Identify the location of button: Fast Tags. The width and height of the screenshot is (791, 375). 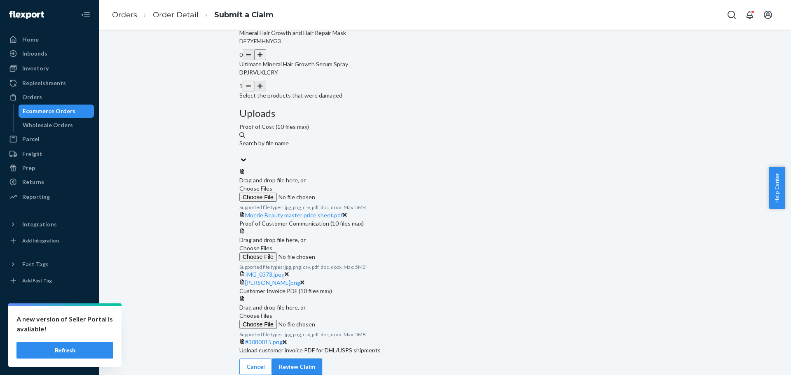
(49, 265).